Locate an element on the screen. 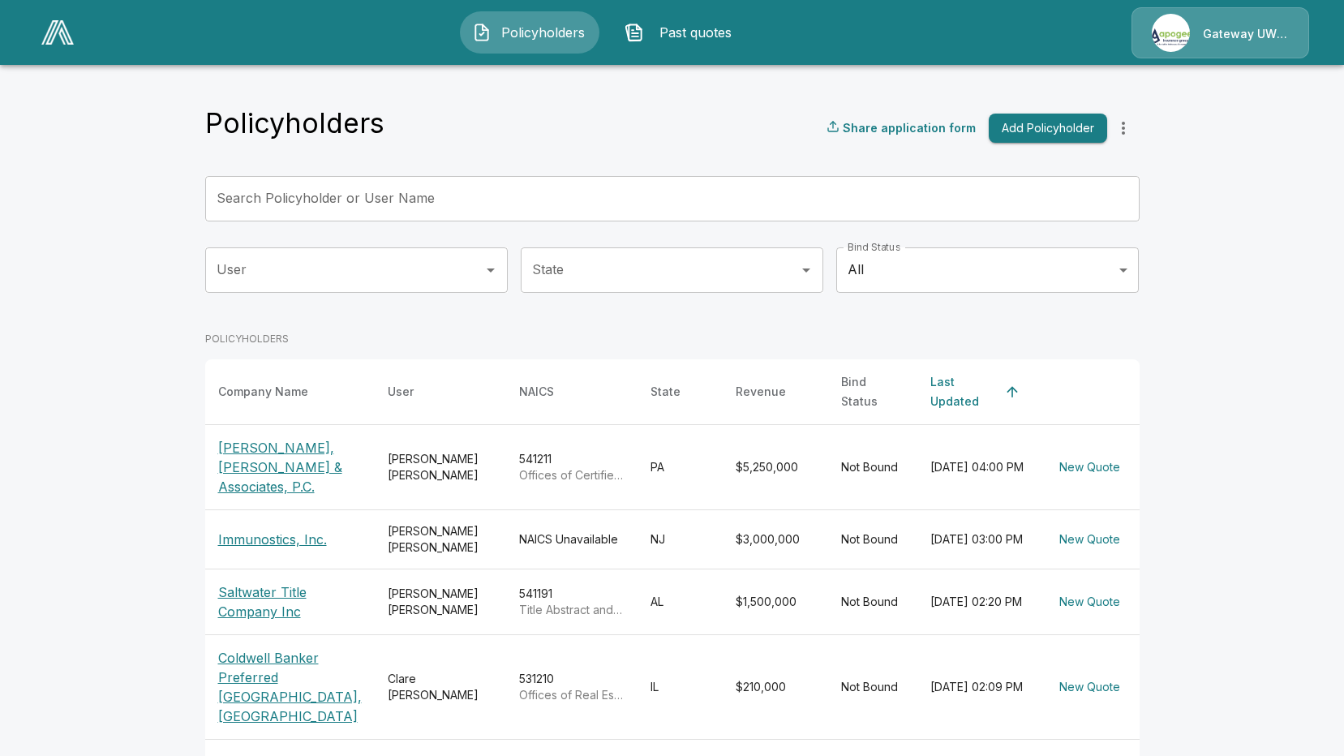  button: Policyholders IconPolicyholders is located at coordinates (530, 32).